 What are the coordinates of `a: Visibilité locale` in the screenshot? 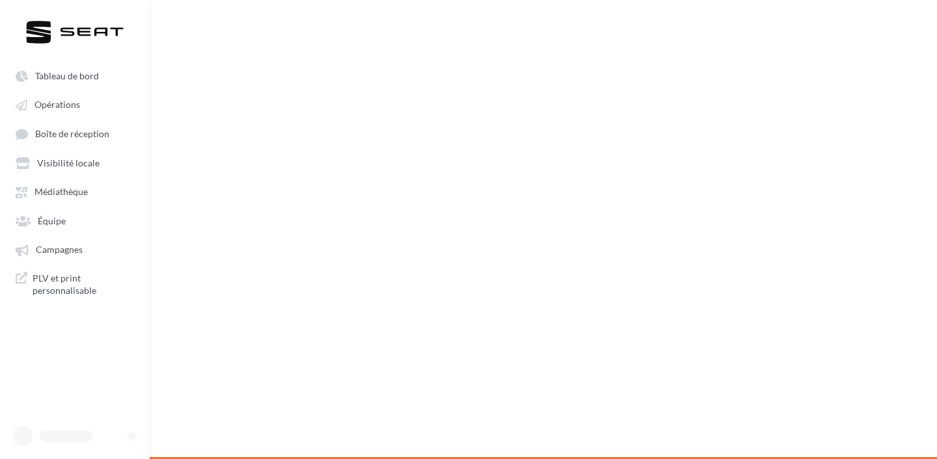 It's located at (75, 163).